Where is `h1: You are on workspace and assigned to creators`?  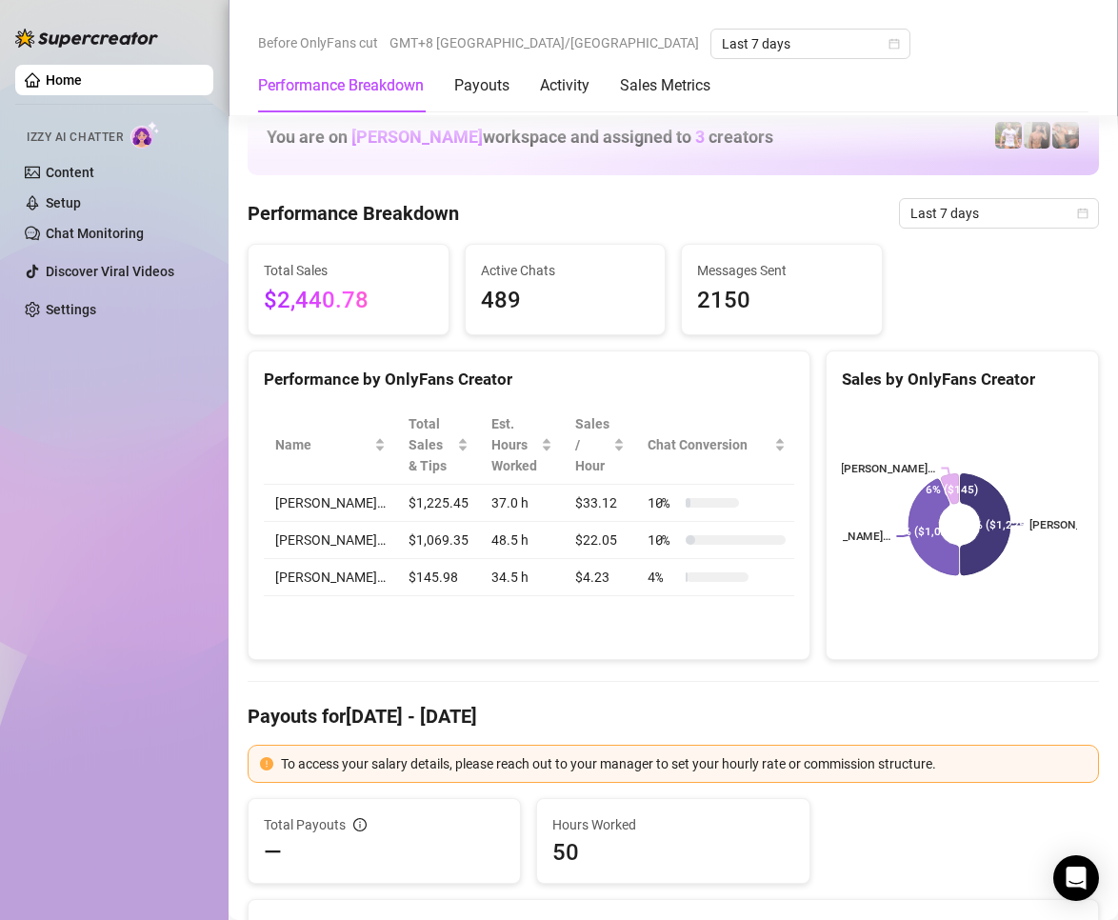 h1: You are on workspace and assigned to creators is located at coordinates (520, 137).